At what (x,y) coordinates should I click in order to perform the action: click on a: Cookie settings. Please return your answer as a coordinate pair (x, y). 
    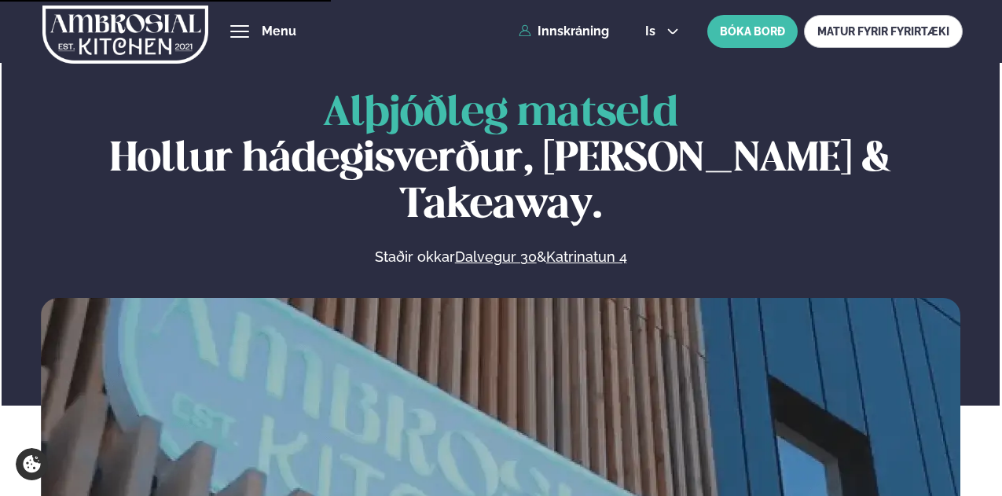
    Looking at the image, I should click on (31, 464).